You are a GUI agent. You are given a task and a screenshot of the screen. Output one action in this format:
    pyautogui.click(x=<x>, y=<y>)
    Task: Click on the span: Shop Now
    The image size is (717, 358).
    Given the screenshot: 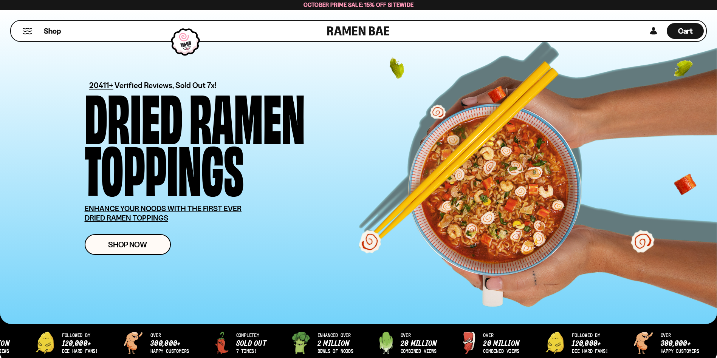 What is the action you would take?
    pyautogui.click(x=127, y=244)
    